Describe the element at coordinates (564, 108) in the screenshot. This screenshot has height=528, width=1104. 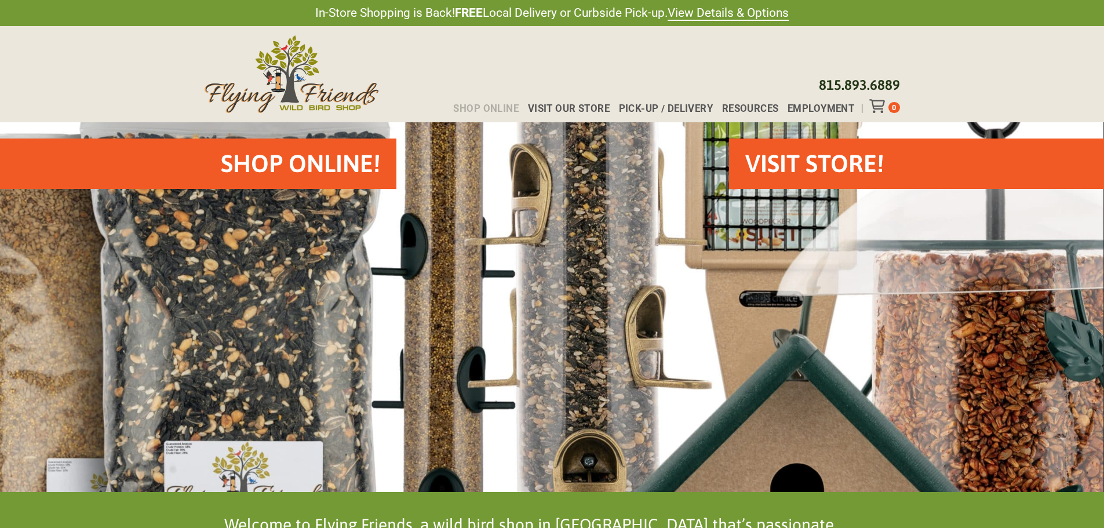
I see `a: Visit Our Store` at that location.